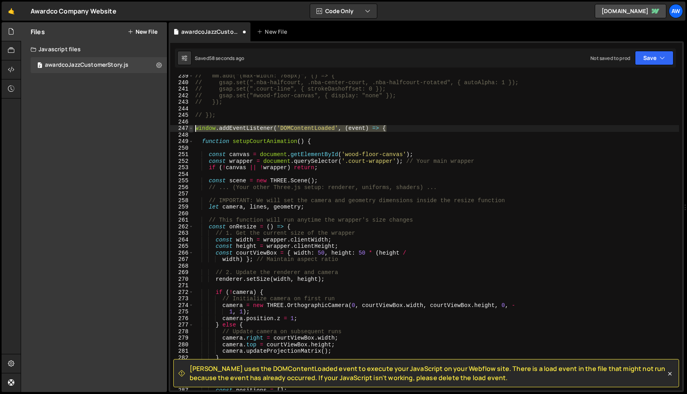  Describe the element at coordinates (142, 32) in the screenshot. I see `button: New File` at that location.